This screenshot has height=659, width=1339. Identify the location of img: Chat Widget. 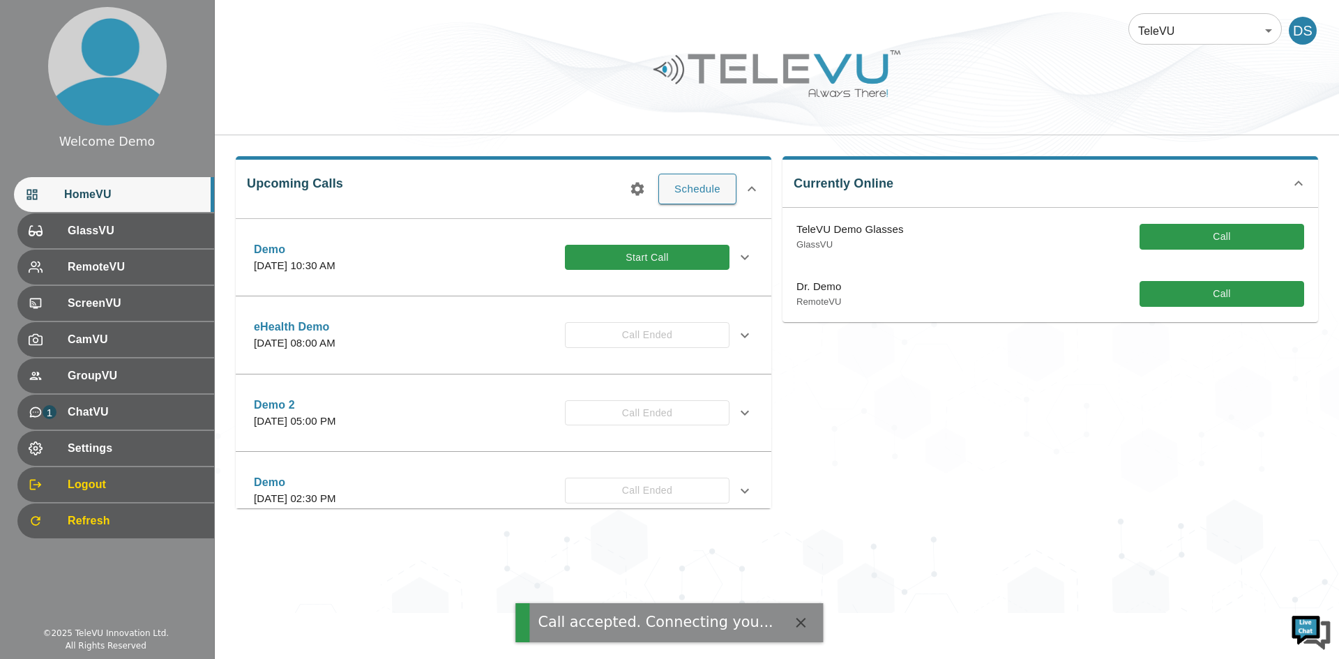
(1311, 631).